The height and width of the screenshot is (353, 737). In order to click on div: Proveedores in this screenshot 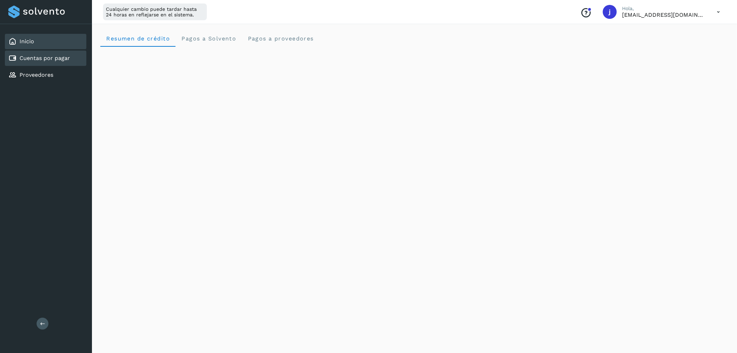, I will do `click(46, 75)`.